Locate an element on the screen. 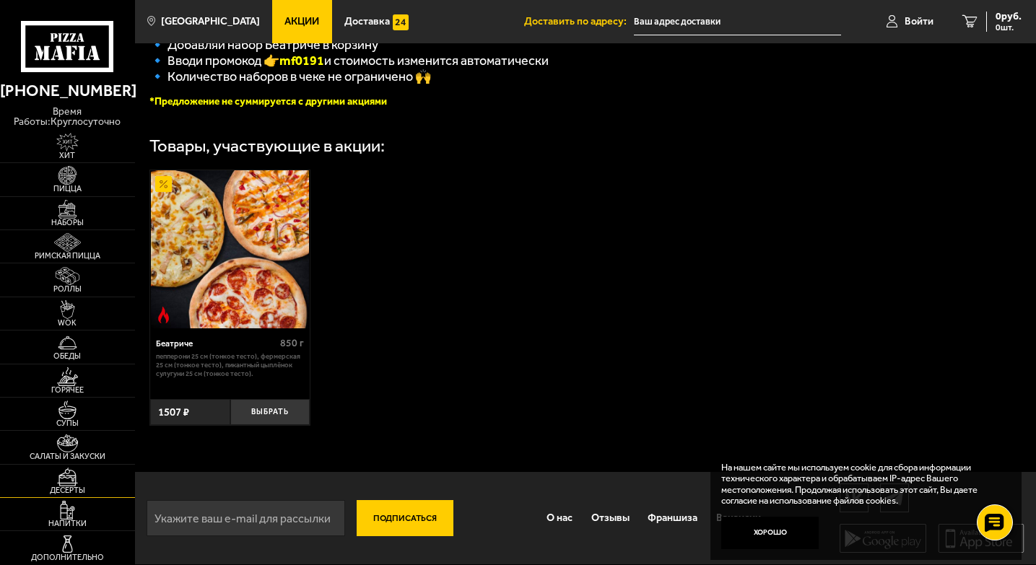 This screenshot has width=1036, height=565. p: На нашем сайте мы используем cookie для сбора информации технического характера и обрабатываем IP... is located at coordinates (861, 484).